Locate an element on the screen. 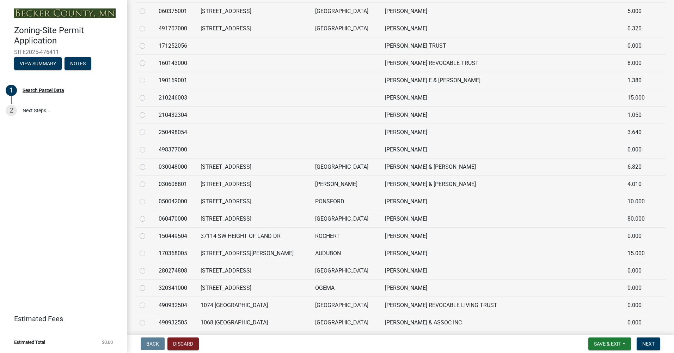  td: 491707000 is located at coordinates (175, 28).